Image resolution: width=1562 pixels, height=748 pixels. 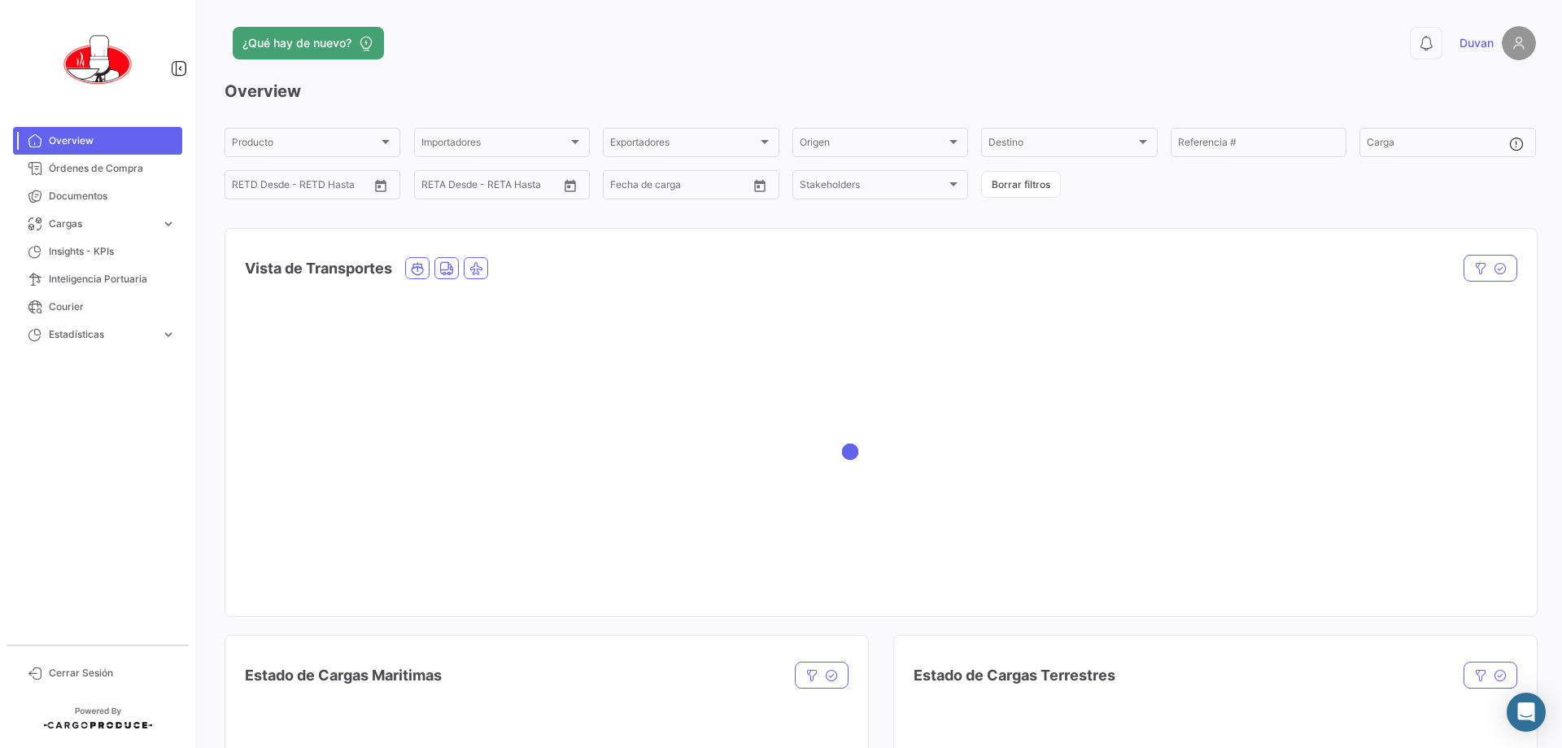 I want to click on h4: Estado de Cargas Terrestres, so click(x=1015, y=675).